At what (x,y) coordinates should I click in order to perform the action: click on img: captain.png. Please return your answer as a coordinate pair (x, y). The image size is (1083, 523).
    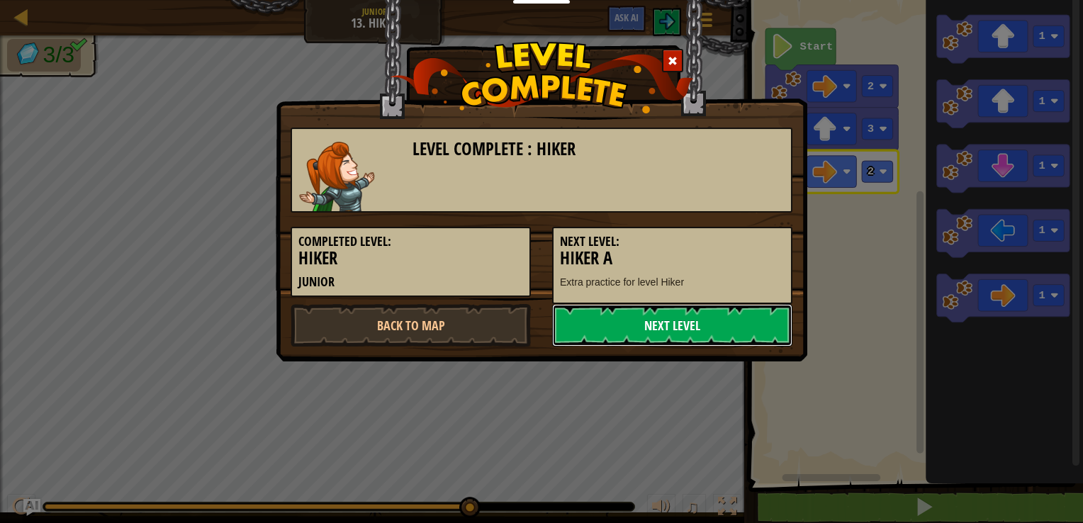
    Looking at the image, I should click on (337, 176).